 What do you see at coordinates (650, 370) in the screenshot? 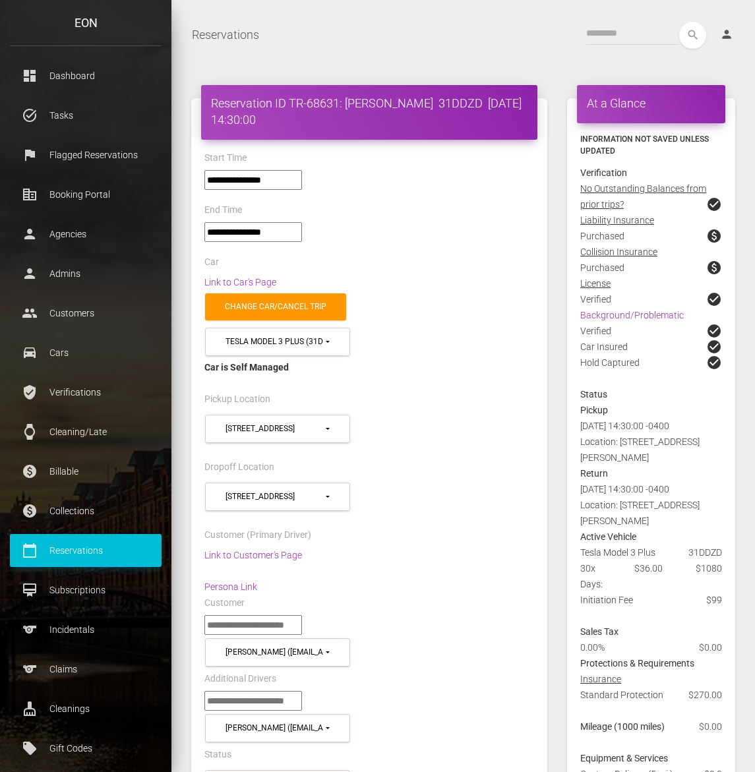
I see `div: Hold Captured` at bounding box center [650, 370].